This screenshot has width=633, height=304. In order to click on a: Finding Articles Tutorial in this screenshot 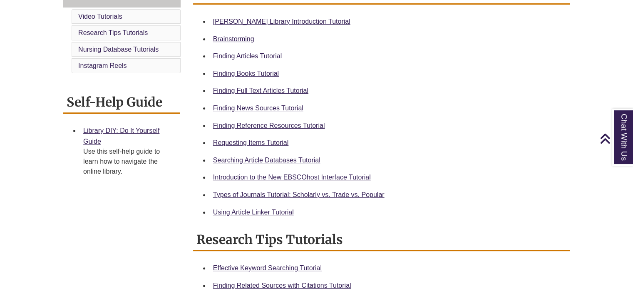, I will do `click(247, 56)`.